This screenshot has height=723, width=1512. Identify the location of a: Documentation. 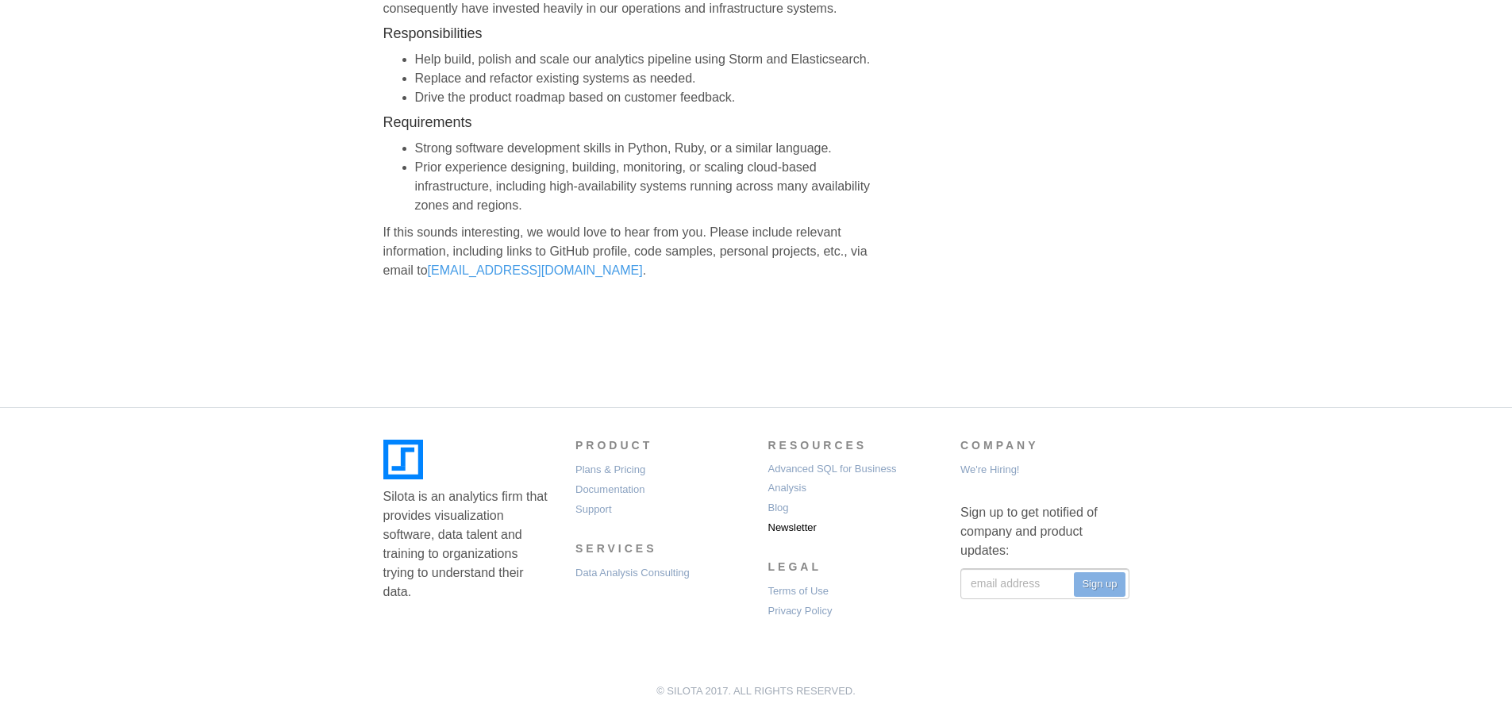
(610, 490).